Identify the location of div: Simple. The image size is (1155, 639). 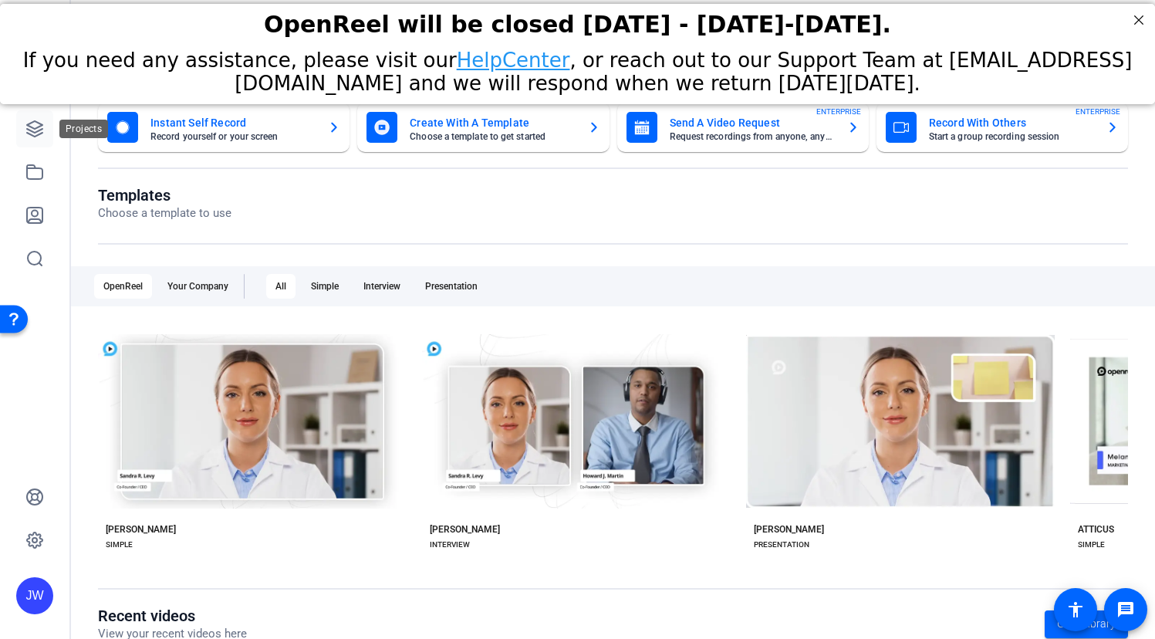
(325, 286).